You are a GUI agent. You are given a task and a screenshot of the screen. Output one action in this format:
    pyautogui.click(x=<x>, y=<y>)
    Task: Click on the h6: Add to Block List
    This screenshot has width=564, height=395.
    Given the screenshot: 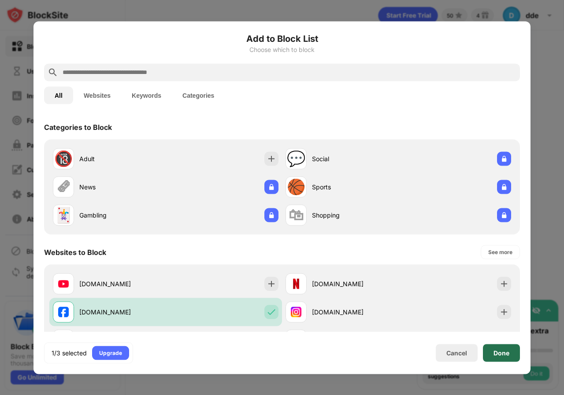 What is the action you would take?
    pyautogui.click(x=282, y=38)
    